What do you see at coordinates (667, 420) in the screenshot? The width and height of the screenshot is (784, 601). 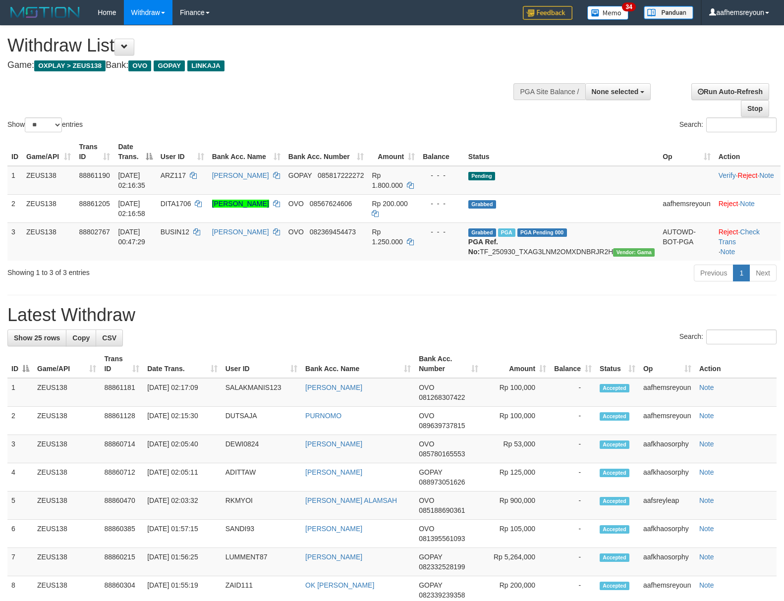 I see `td: aafhemsreyoun` at bounding box center [667, 420].